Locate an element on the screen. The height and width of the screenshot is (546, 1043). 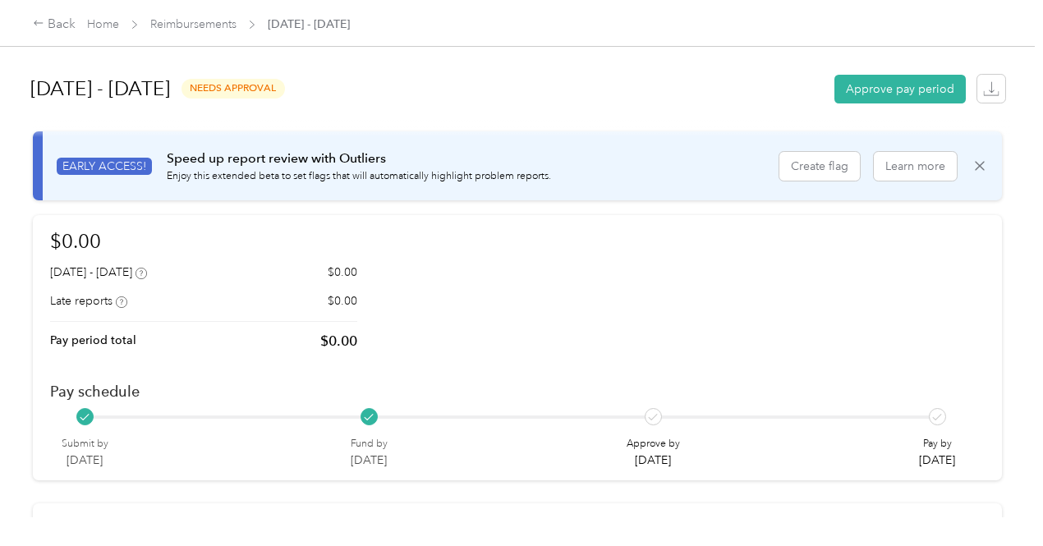
p: Approve by is located at coordinates (653, 444).